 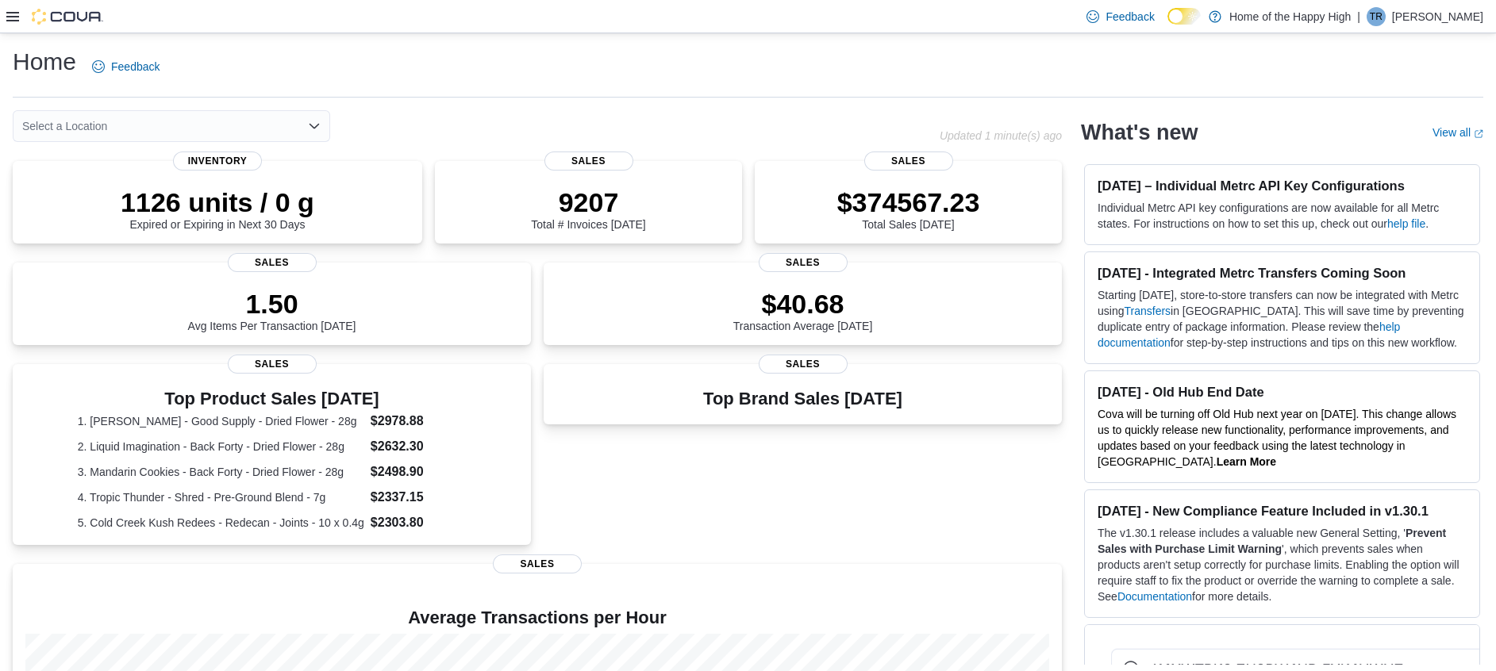 I want to click on h4: Average Transactions per Hour, so click(x=537, y=618).